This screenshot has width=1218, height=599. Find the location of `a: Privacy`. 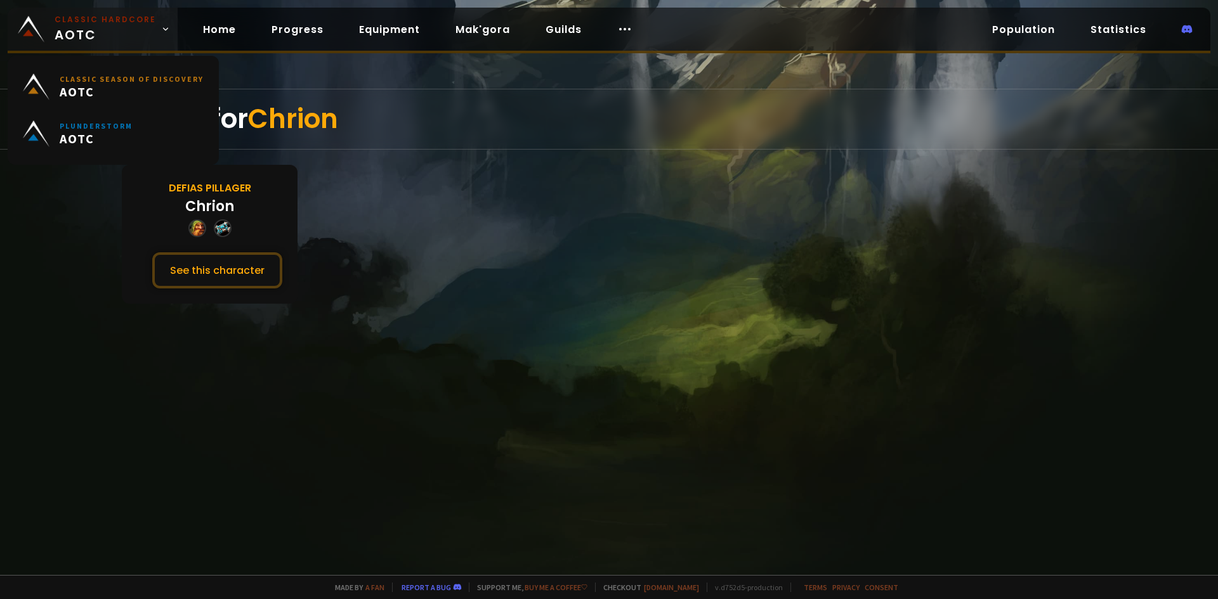

a: Privacy is located at coordinates (845, 587).